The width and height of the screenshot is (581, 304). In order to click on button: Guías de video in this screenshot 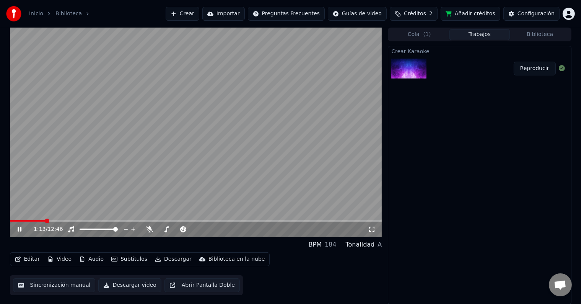, I will do `click(357, 14)`.